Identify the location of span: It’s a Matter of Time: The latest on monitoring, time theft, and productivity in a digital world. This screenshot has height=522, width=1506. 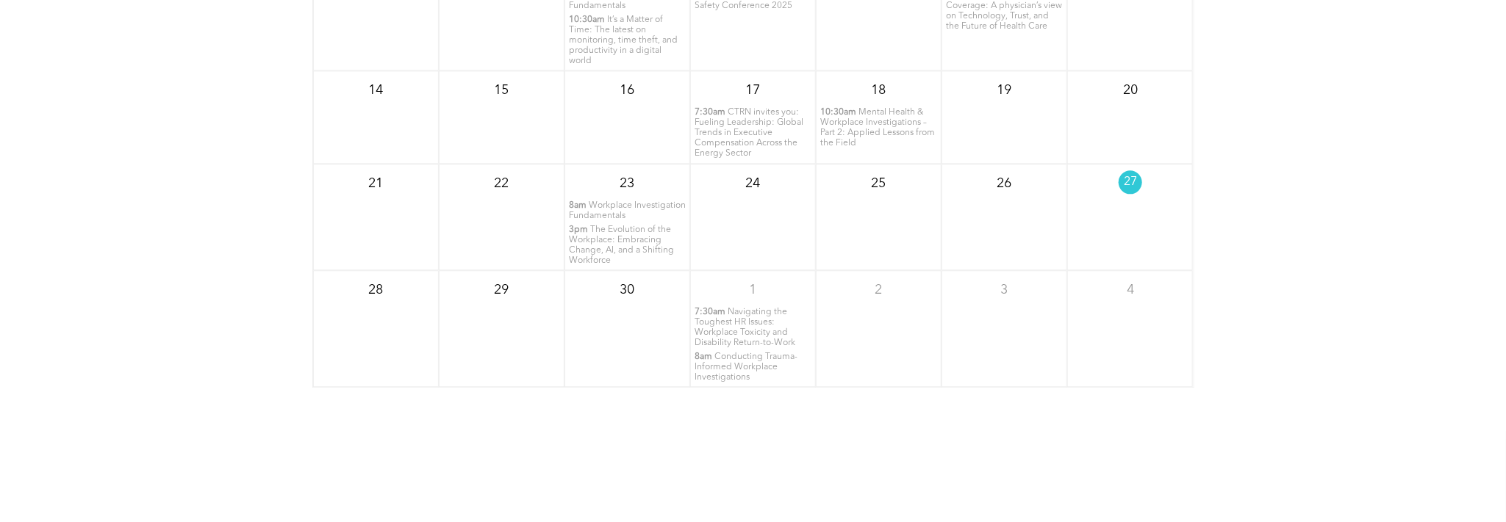
(623, 40).